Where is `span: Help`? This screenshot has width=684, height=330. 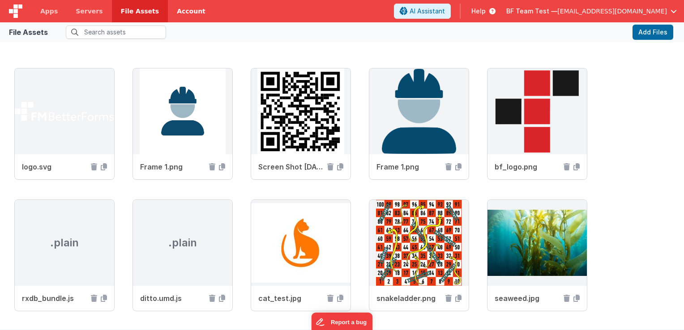 span: Help is located at coordinates (479, 11).